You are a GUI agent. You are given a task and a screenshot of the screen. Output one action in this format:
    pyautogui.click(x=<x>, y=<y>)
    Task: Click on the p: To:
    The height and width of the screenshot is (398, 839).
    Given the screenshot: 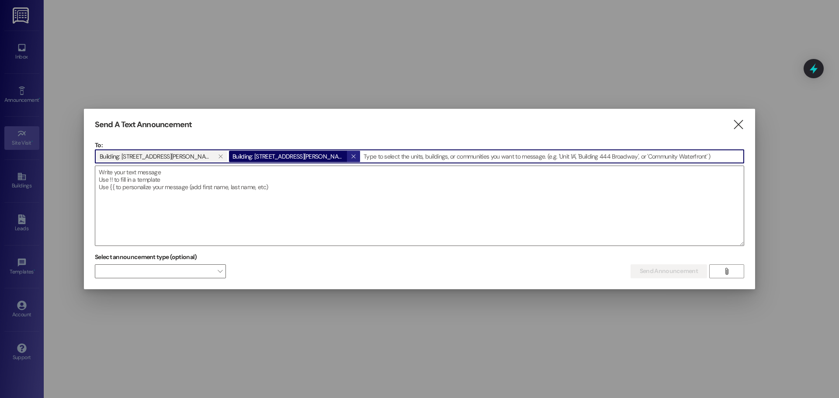 What is the action you would take?
    pyautogui.click(x=419, y=145)
    